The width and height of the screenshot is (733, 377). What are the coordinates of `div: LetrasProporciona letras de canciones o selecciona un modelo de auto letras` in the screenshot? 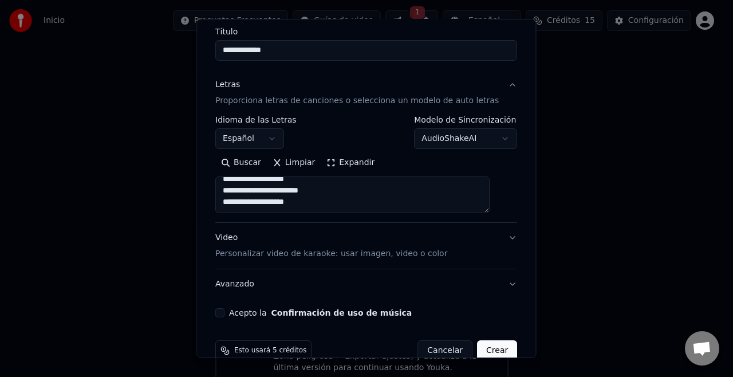 It's located at (366, 169).